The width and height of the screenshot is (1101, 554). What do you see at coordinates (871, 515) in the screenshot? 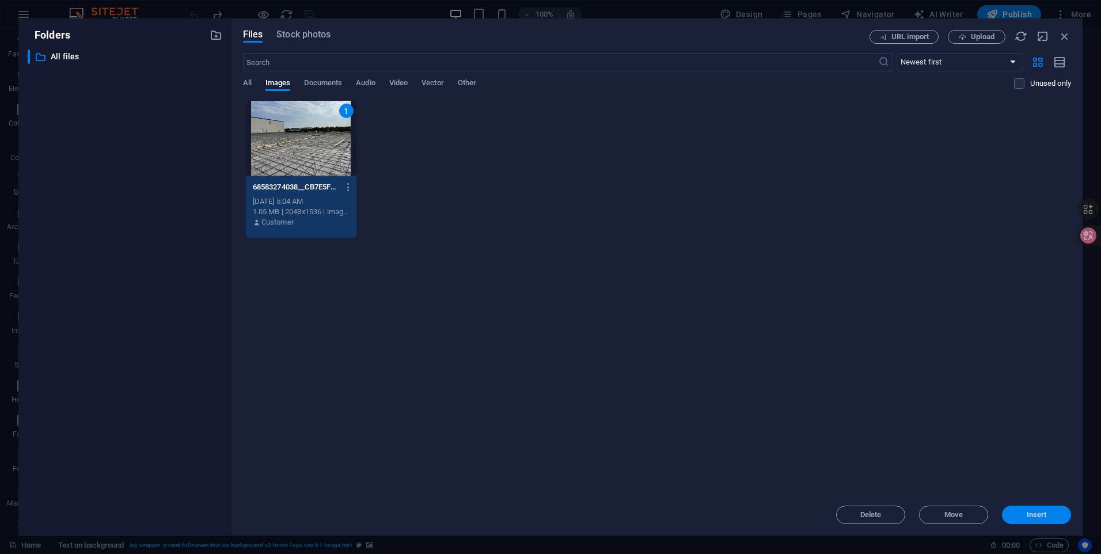
I see `button: Delete` at bounding box center [871, 515].